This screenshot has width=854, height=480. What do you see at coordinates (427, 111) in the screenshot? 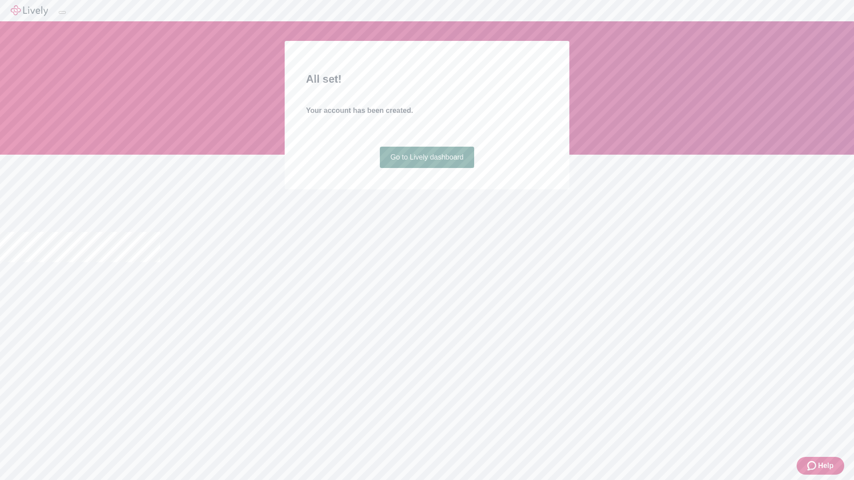
I see `h4: Your account has been created.` at bounding box center [427, 111].